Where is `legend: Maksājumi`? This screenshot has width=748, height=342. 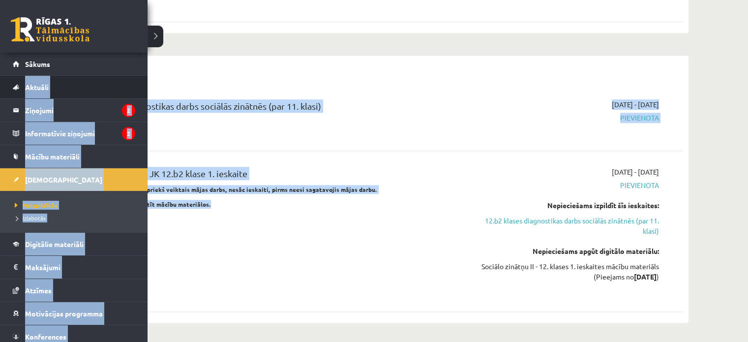 legend: Maksājumi is located at coordinates (80, 267).